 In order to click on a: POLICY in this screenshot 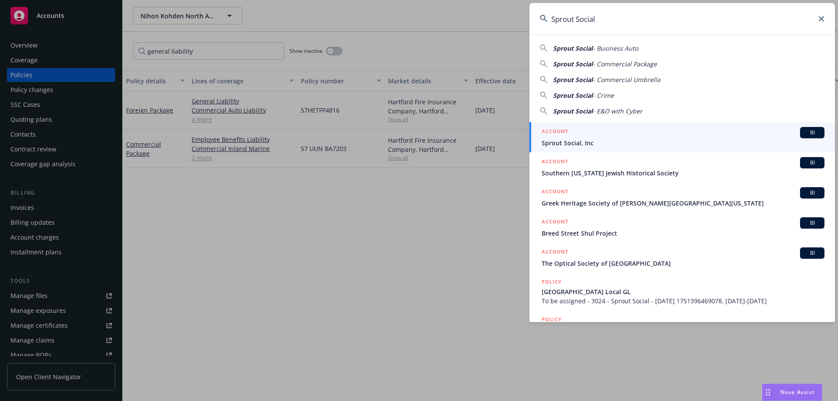, I will do `click(683, 329)`.